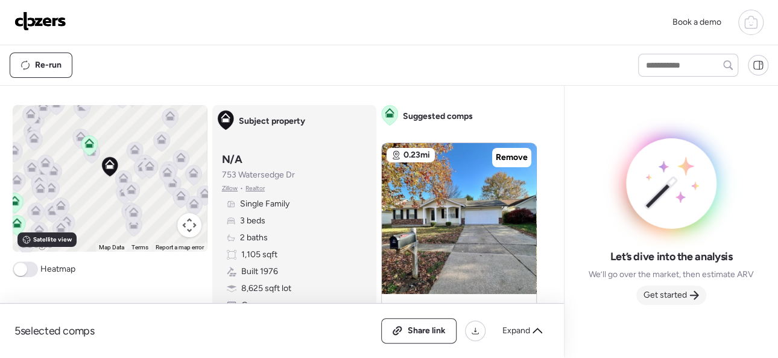 The height and width of the screenshot is (358, 778). What do you see at coordinates (40, 21) in the screenshot?
I see `img: Logo` at bounding box center [40, 21].